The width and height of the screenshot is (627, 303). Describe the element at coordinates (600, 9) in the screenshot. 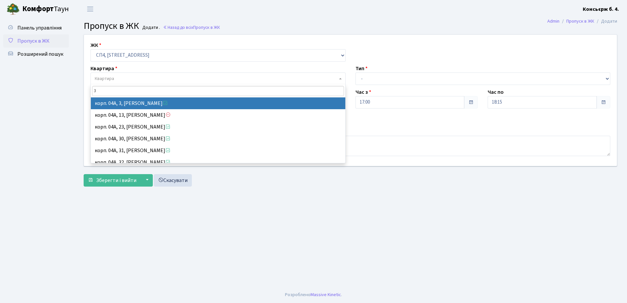

I see `b: Консьєрж б. 4.` at that location.